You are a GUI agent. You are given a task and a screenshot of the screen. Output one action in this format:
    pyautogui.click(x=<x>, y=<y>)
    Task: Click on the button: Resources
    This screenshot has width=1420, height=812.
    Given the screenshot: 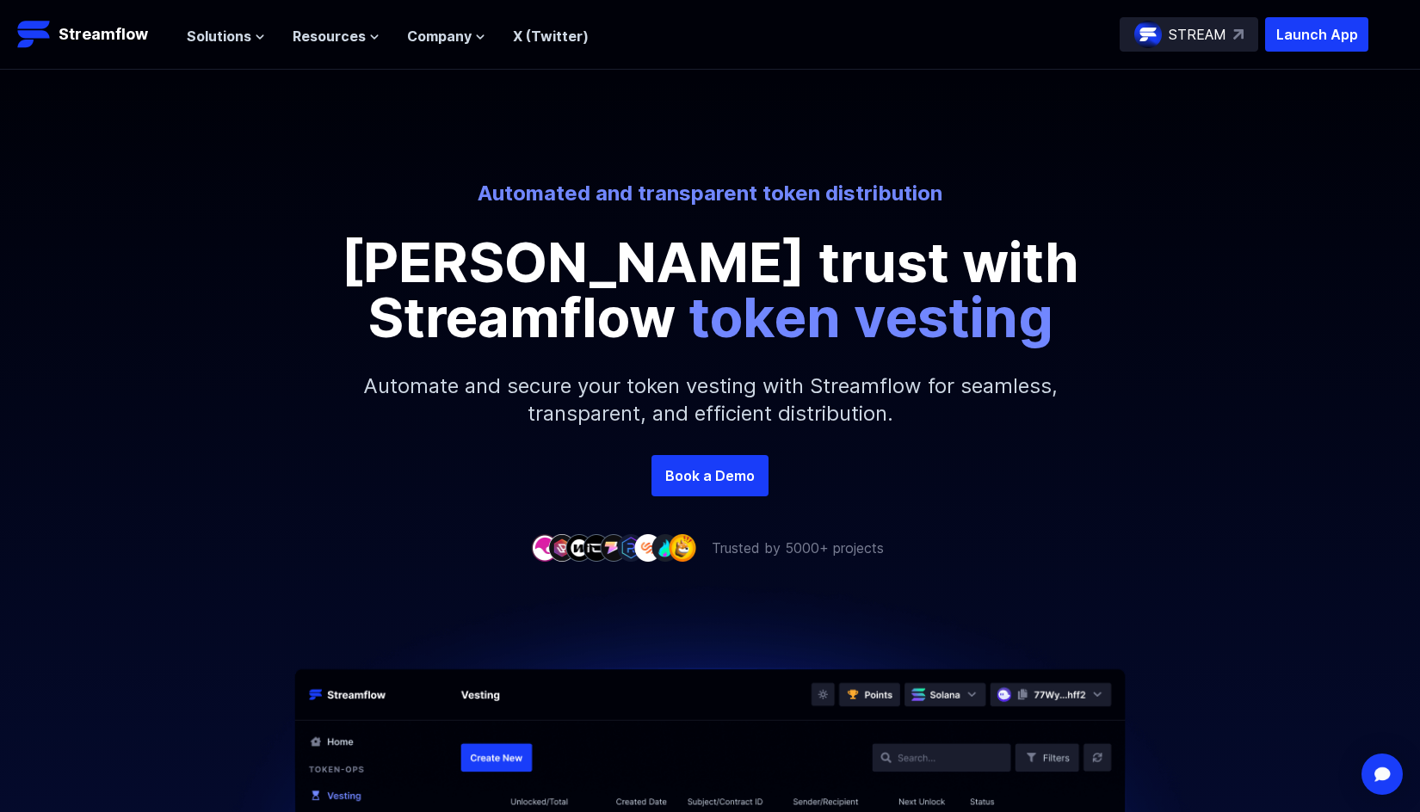 What is the action you would take?
    pyautogui.click(x=336, y=36)
    